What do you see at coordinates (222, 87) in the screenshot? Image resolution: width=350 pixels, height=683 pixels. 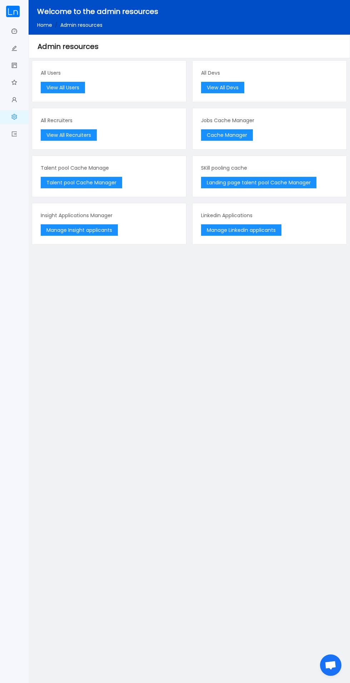 I see `button: View All Devs` at bounding box center [222, 87].